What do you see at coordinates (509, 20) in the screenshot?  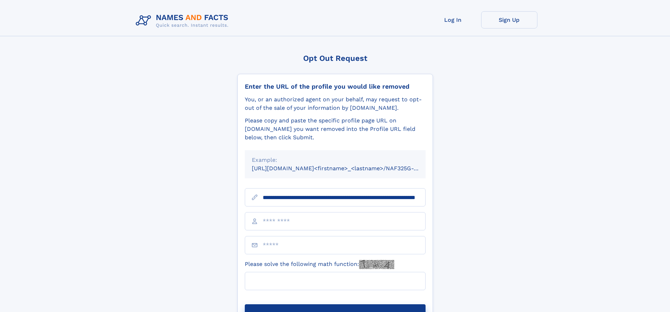 I see `a: Sign Up` at bounding box center [509, 20].